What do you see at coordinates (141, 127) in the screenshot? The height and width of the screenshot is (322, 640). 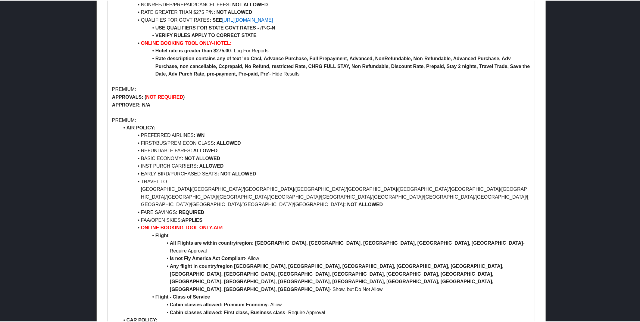 I see `strong: AIR POLICY:` at bounding box center [141, 127].